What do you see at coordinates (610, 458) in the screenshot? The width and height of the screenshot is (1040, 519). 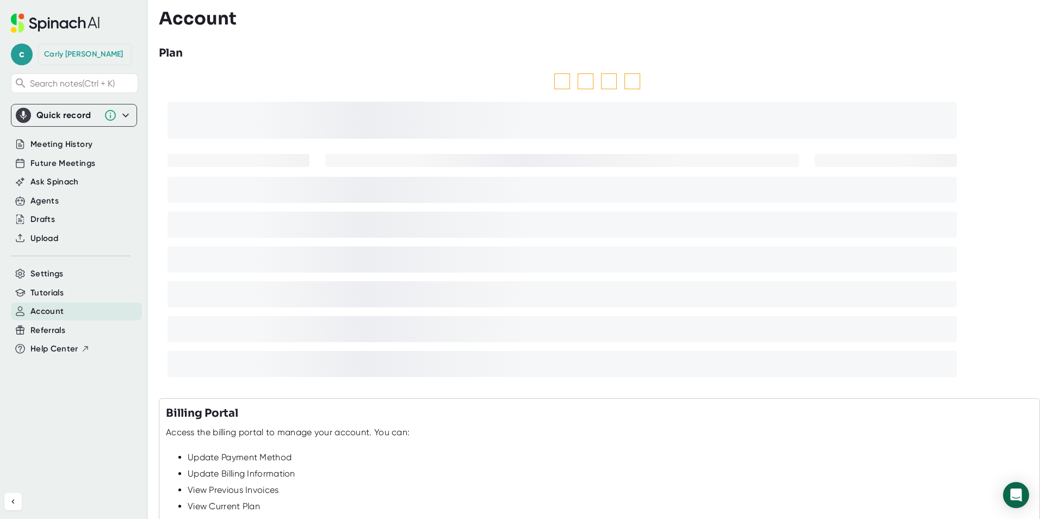 I see `div: Update Payment Method` at bounding box center [610, 458].